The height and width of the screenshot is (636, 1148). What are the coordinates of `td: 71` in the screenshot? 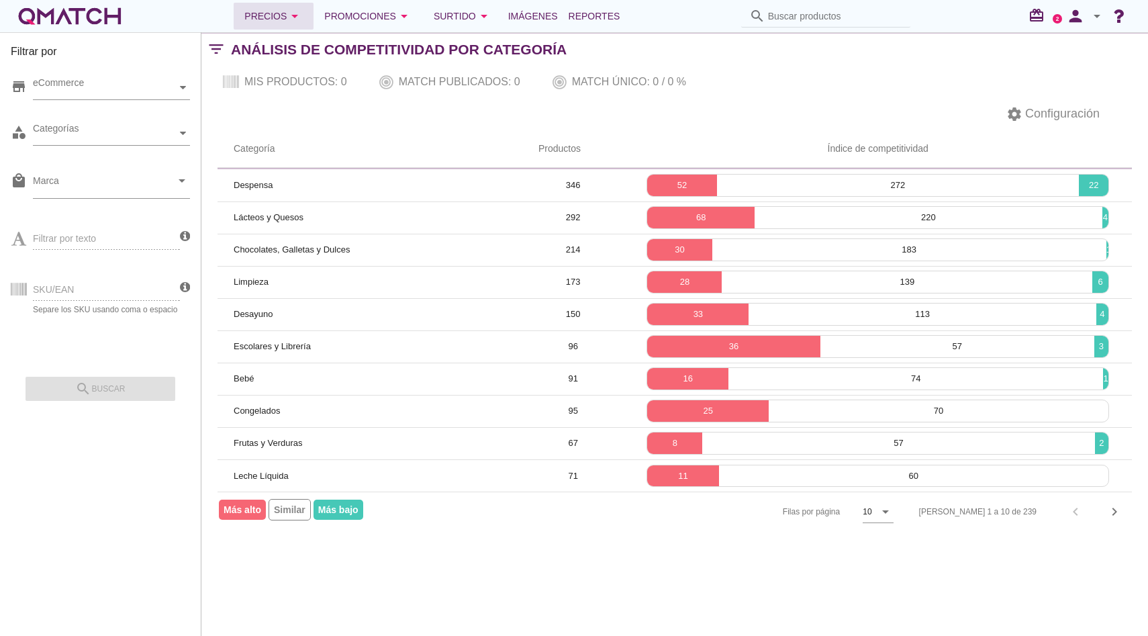 It's located at (573, 476).